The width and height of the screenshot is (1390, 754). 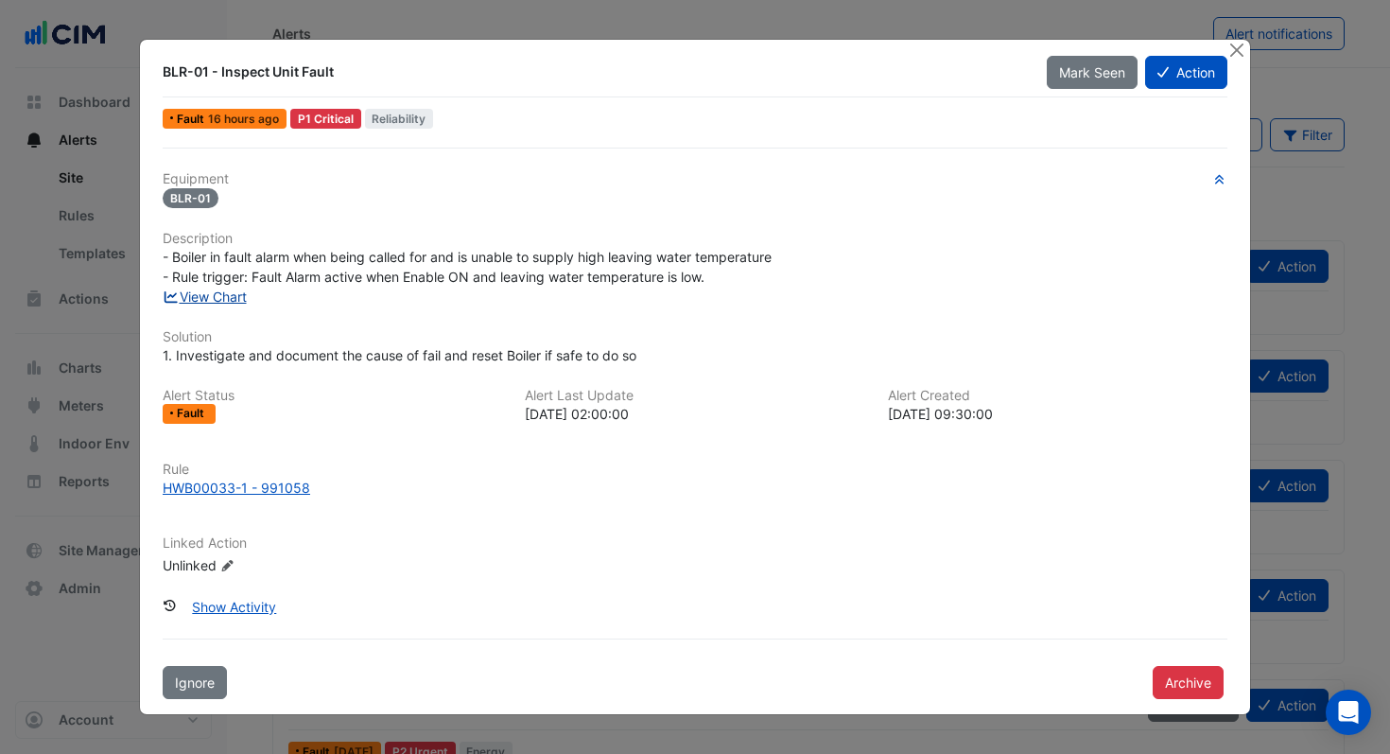 I want to click on button: Action, so click(x=1186, y=72).